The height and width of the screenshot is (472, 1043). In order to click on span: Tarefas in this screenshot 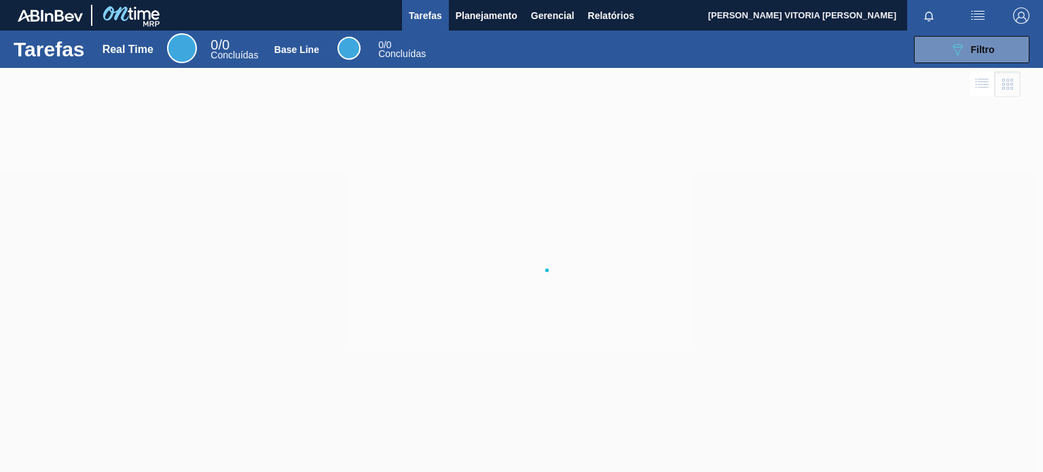, I will do `click(425, 16)`.